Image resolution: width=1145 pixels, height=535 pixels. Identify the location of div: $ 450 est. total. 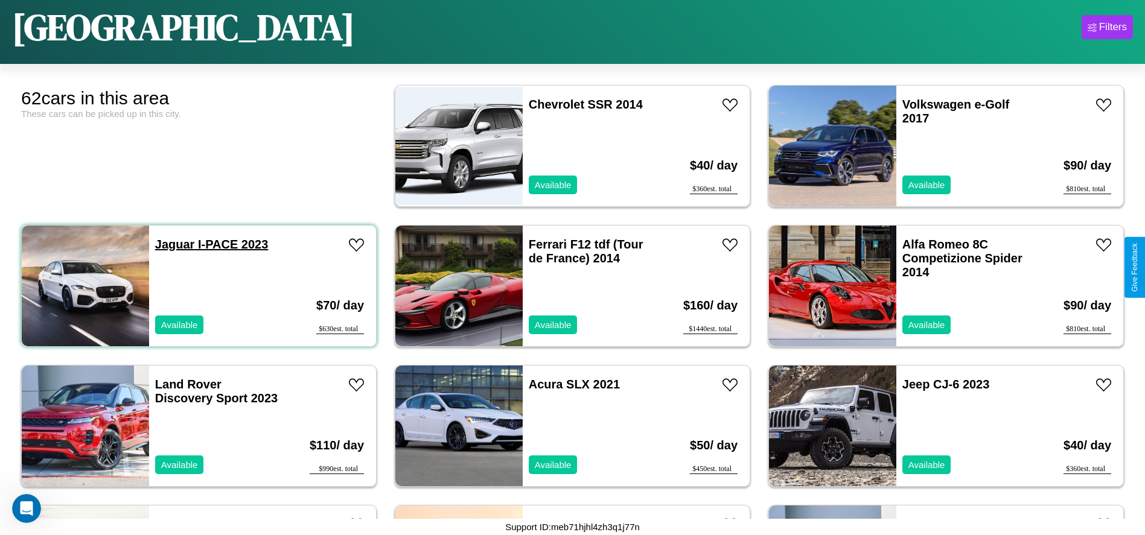
(713, 469).